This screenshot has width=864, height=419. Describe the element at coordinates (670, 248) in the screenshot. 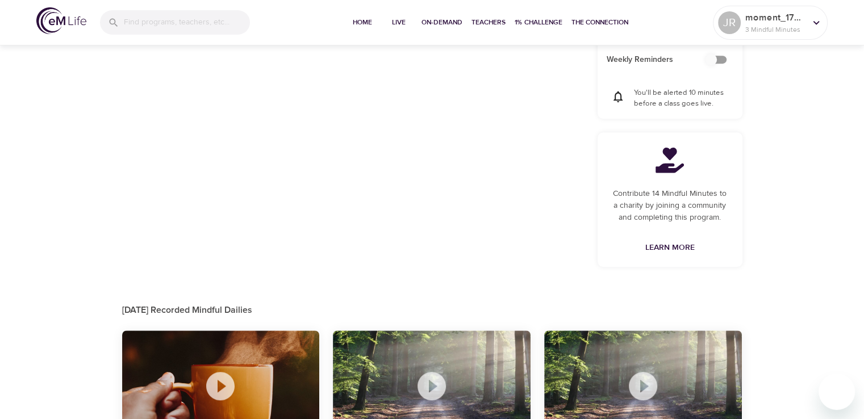

I see `a: Learn More` at that location.